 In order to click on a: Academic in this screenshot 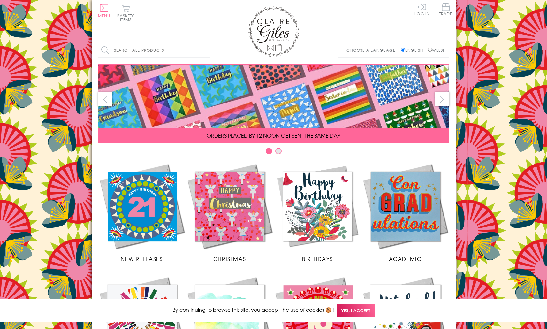, I will do `click(405, 212)`.